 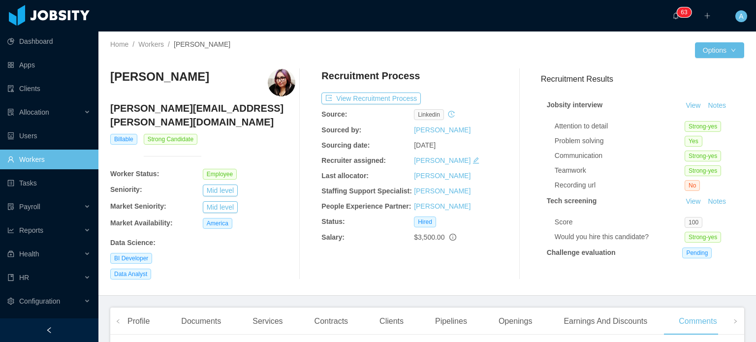 I want to click on b: Staffing Support Specialist:, so click(x=367, y=191).